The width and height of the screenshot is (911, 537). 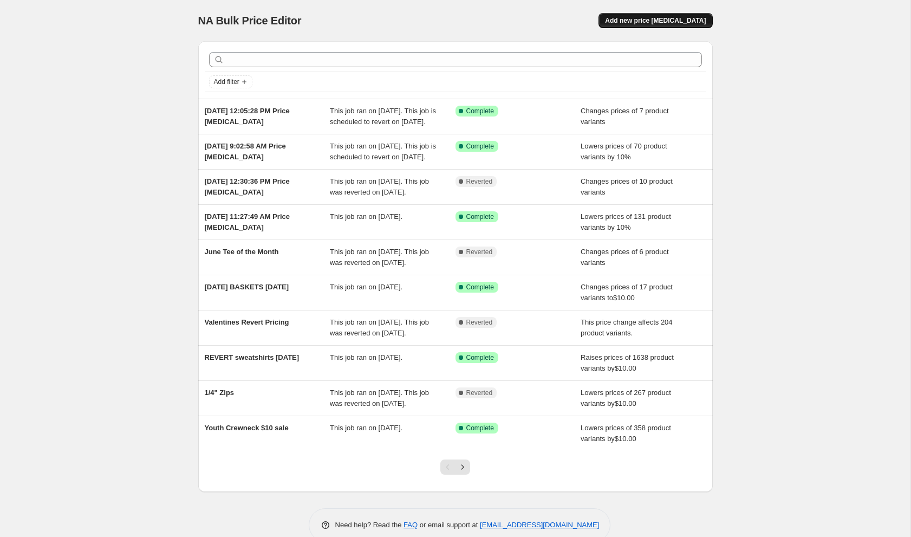 I want to click on span: NA Bulk Price Editor, so click(x=250, y=21).